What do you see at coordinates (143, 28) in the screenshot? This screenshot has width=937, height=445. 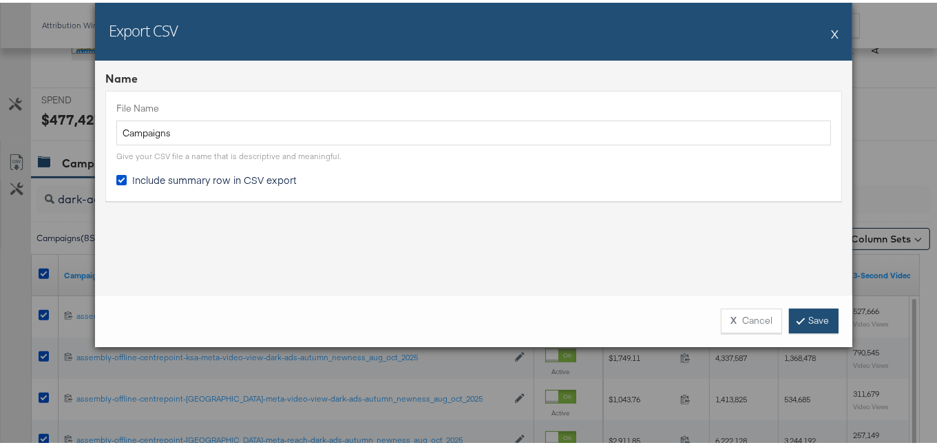 I see `h2: Export CSV` at bounding box center [143, 28].